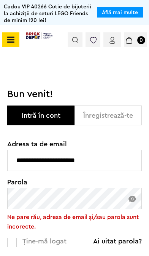 Image resolution: width=149 pixels, height=256 pixels. I want to click on h1: Bun venit!, so click(75, 94).